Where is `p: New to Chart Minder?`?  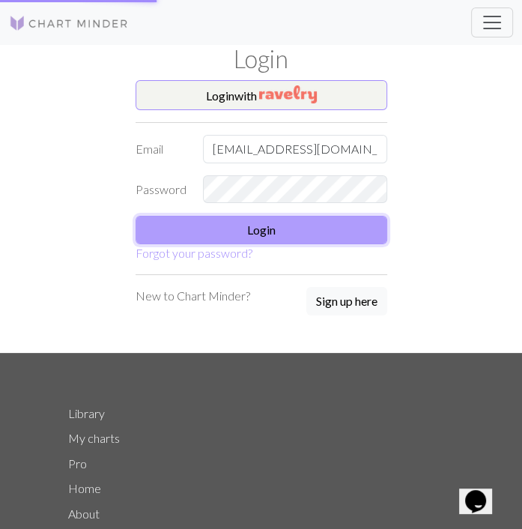 p: New to Chart Minder? is located at coordinates (192, 296).